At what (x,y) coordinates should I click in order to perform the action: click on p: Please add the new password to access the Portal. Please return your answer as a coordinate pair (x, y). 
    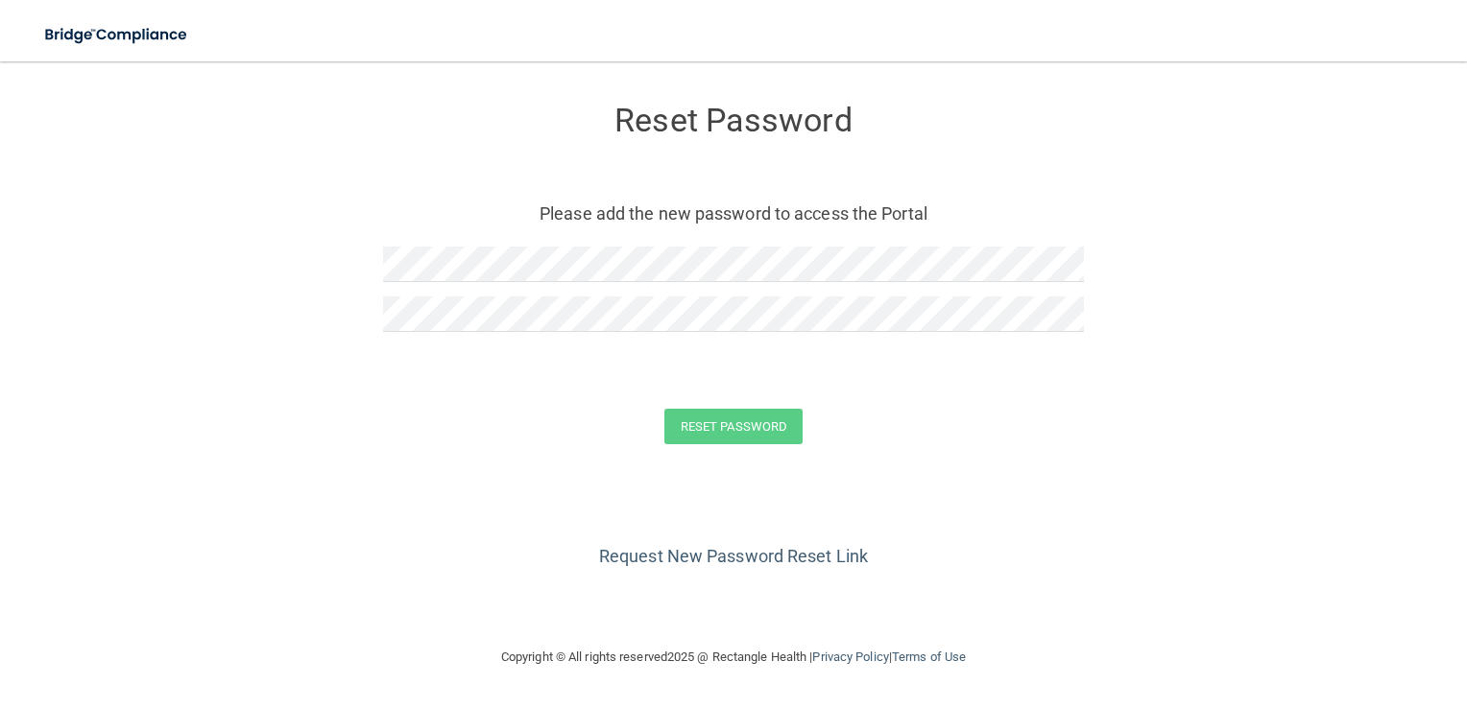
    Looking at the image, I should click on (733, 213).